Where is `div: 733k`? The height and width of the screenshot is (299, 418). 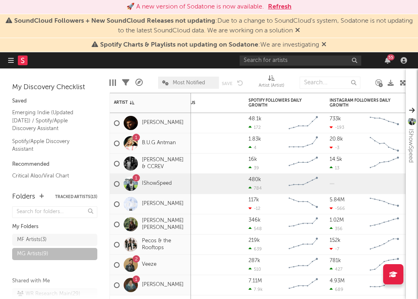 div: 733k is located at coordinates (336, 119).